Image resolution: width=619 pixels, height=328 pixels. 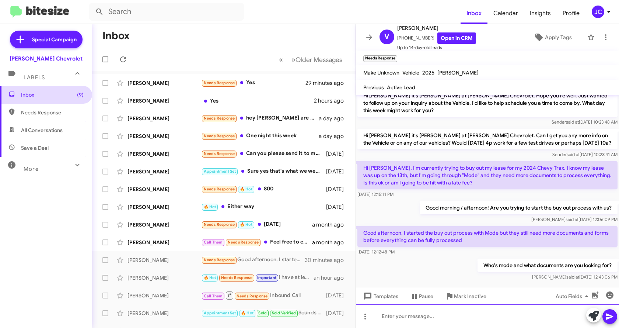 I want to click on div: a day ago, so click(x=334, y=136).